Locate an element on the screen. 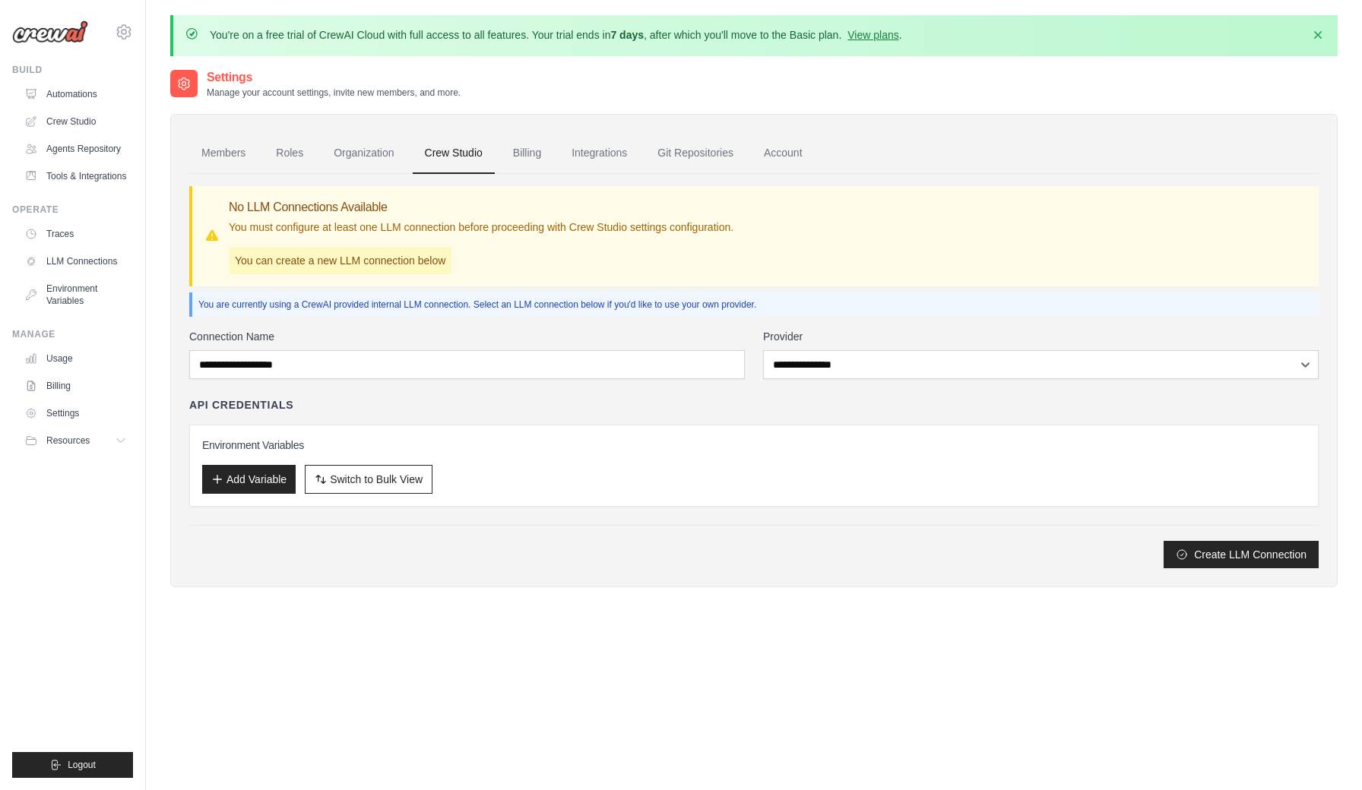 This screenshot has width=1362, height=790. p: You're on a free trial of CrewAI Cloud with full access to all features. Your trial ends in , aft... is located at coordinates (555, 35).